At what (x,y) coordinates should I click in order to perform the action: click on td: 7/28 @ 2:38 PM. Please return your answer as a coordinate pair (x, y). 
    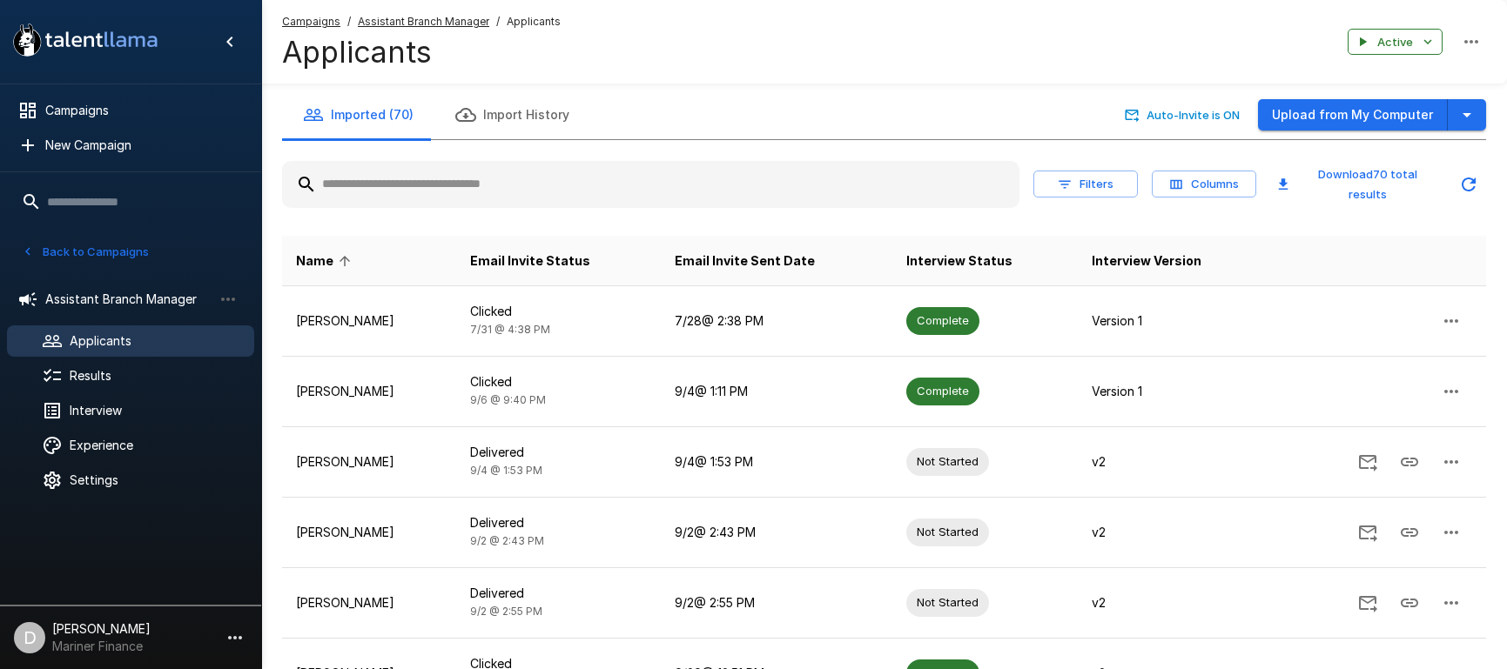
    Looking at the image, I should click on (776, 320).